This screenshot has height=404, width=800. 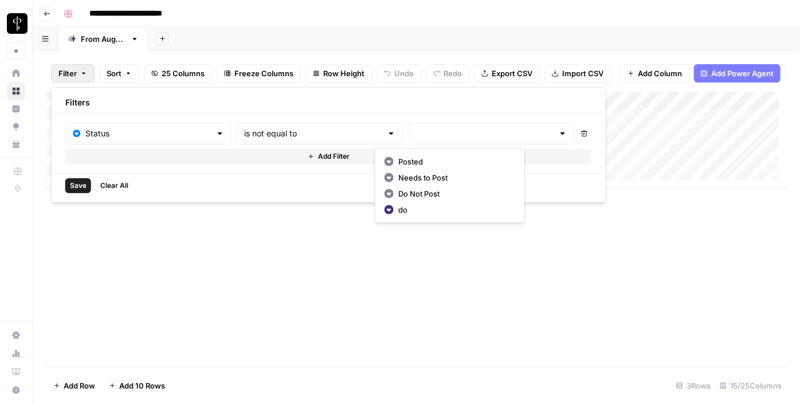 I want to click on button: Redo, so click(x=448, y=73).